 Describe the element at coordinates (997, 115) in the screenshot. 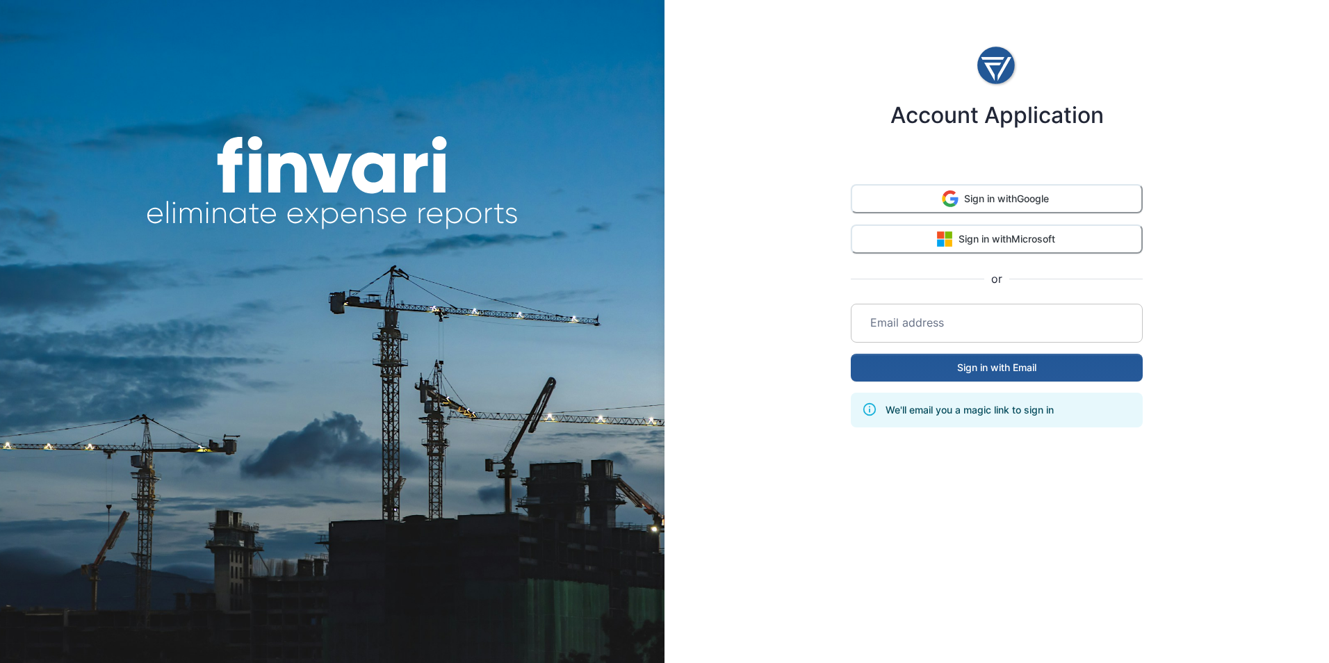

I see `h4: Account Application` at that location.